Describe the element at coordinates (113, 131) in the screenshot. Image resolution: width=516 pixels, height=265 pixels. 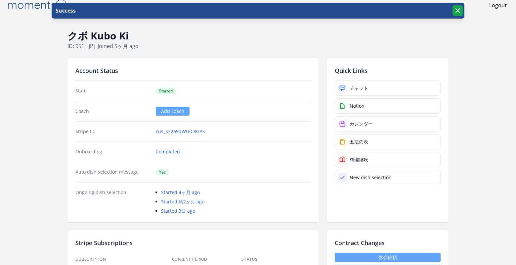
I see `dt: Stripe ID` at that location.